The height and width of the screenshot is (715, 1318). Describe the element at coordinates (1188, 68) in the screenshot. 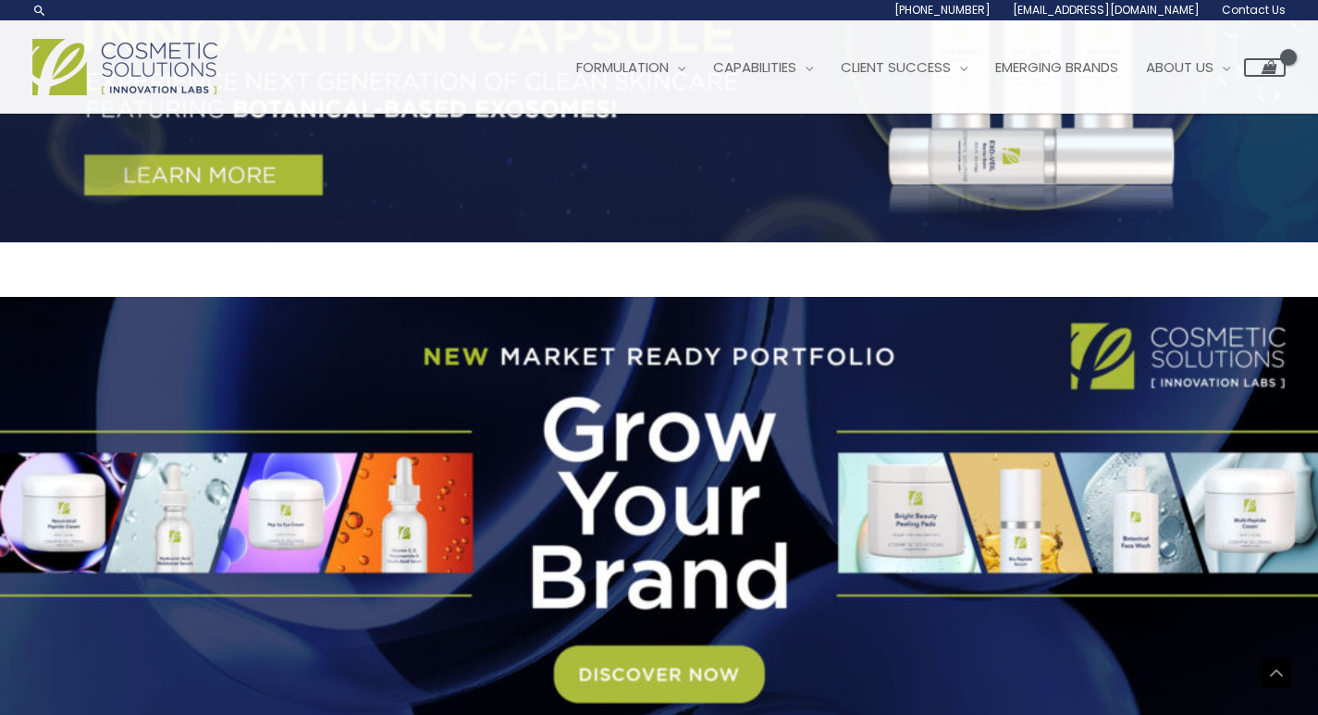

I see `a: About Us` at that location.